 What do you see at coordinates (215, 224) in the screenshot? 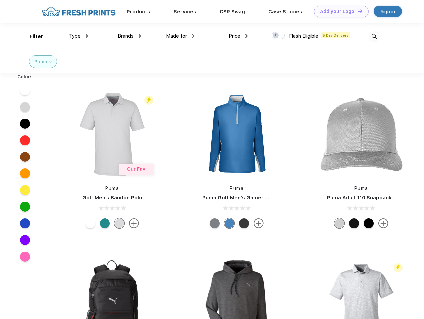
I see `div: Quiet Shade` at bounding box center [215, 224].